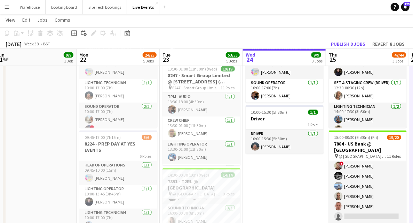 The image size is (413, 223). What do you see at coordinates (357, 137) in the screenshot?
I see `span: 15:00-00:30 (9h30m) (Fri)` at bounding box center [357, 137].